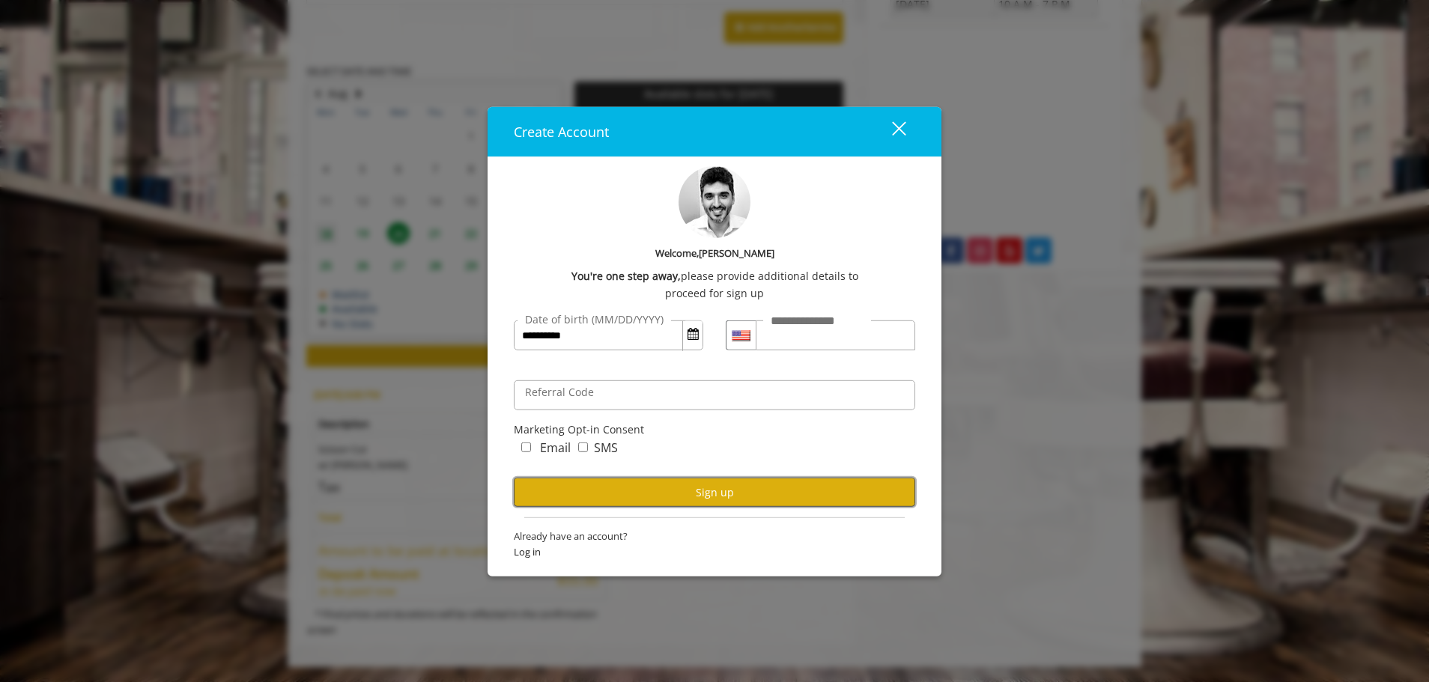  Describe the element at coordinates (693, 334) in the screenshot. I see `button: Open Calendar` at that location.